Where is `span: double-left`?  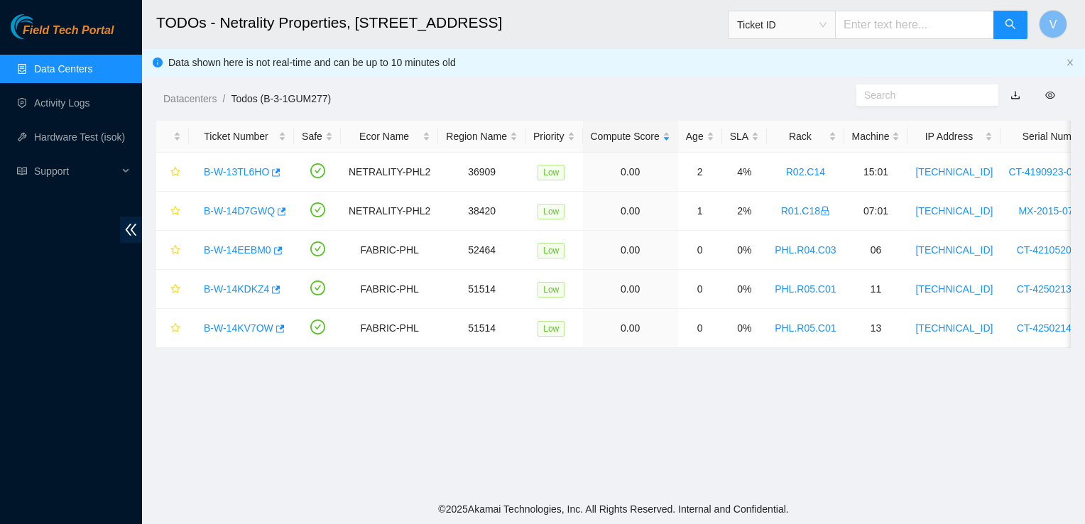 span: double-left is located at coordinates (131, 229).